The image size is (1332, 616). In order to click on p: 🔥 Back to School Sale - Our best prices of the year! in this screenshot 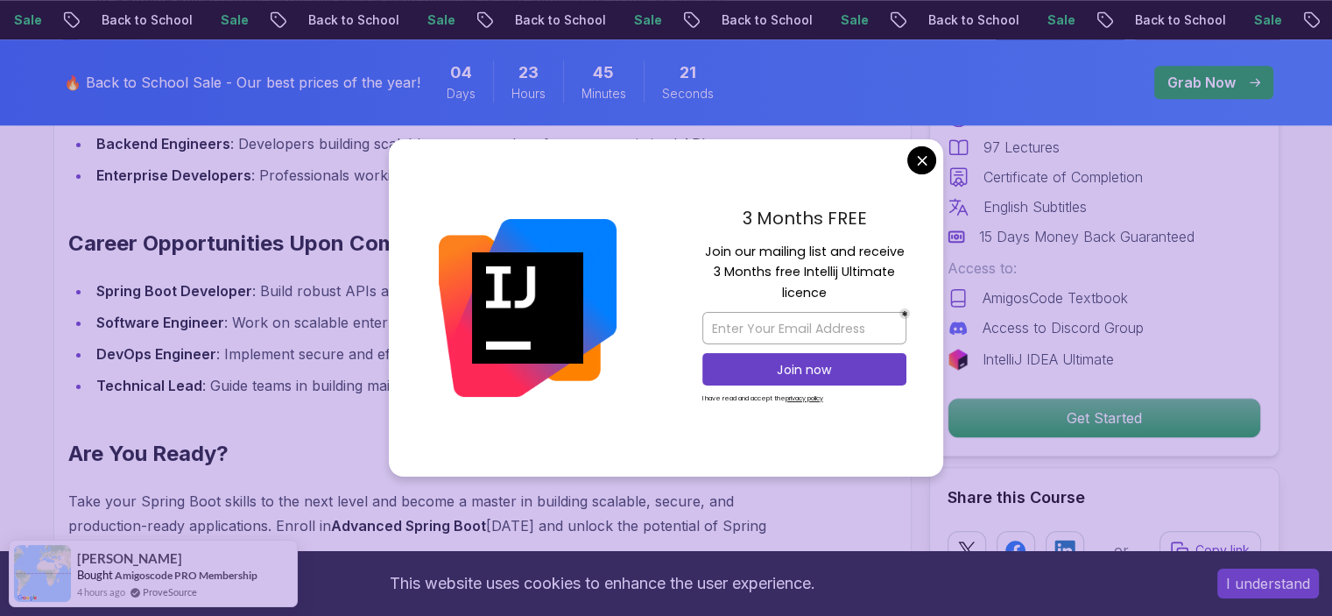, I will do `click(242, 82)`.